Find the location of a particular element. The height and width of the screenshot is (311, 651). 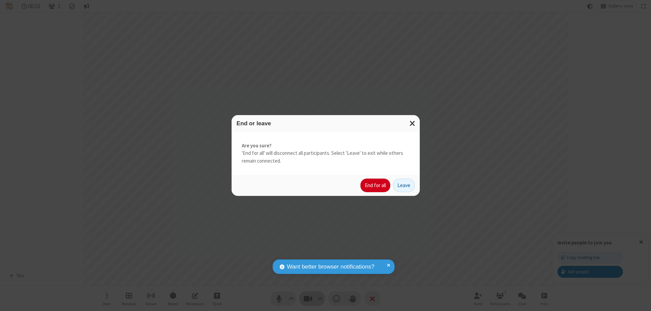

h3: End or leave is located at coordinates (325, 123).